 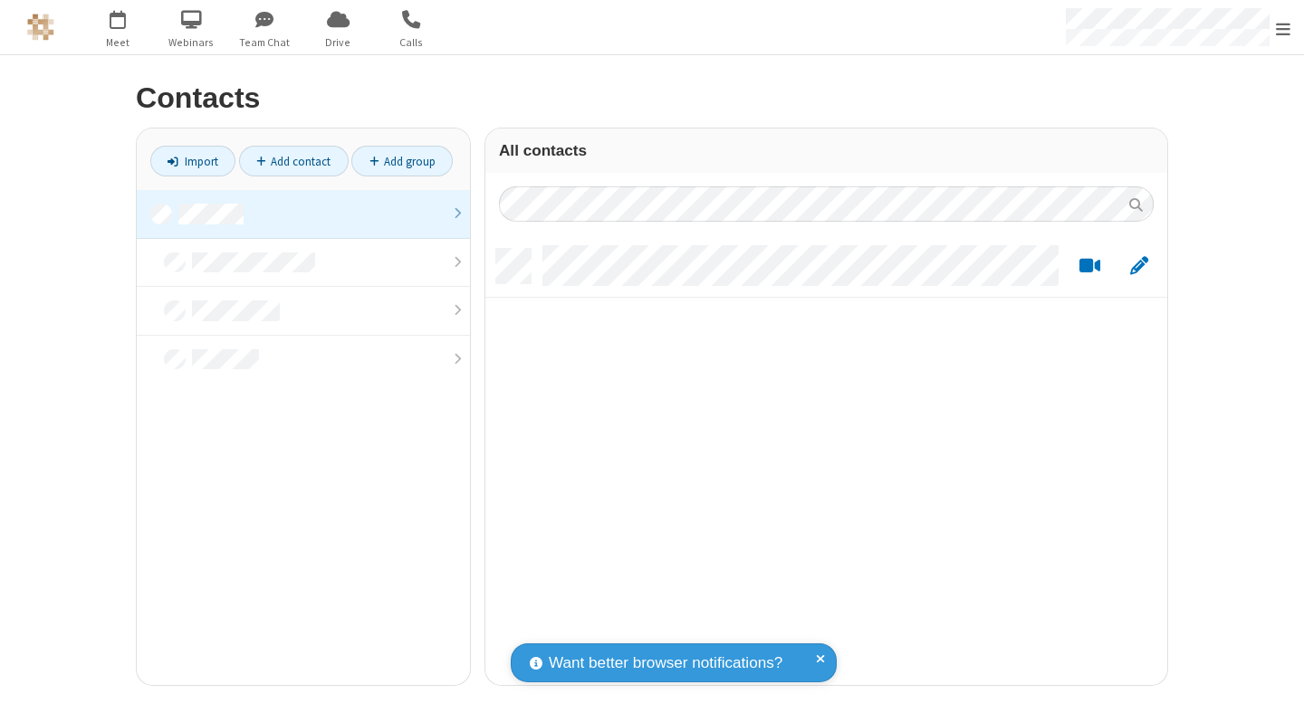 What do you see at coordinates (652, 98) in the screenshot?
I see `h2: Contacts` at bounding box center [652, 98].